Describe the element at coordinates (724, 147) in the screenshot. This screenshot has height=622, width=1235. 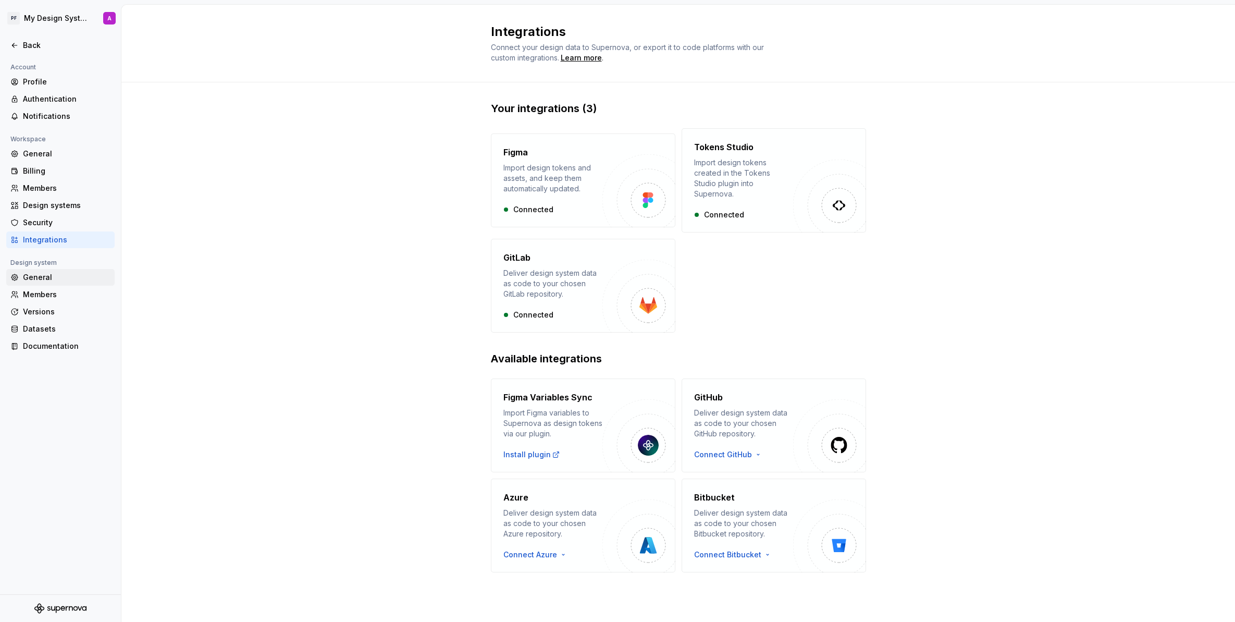
I see `h4: Tokens Studio` at that location.